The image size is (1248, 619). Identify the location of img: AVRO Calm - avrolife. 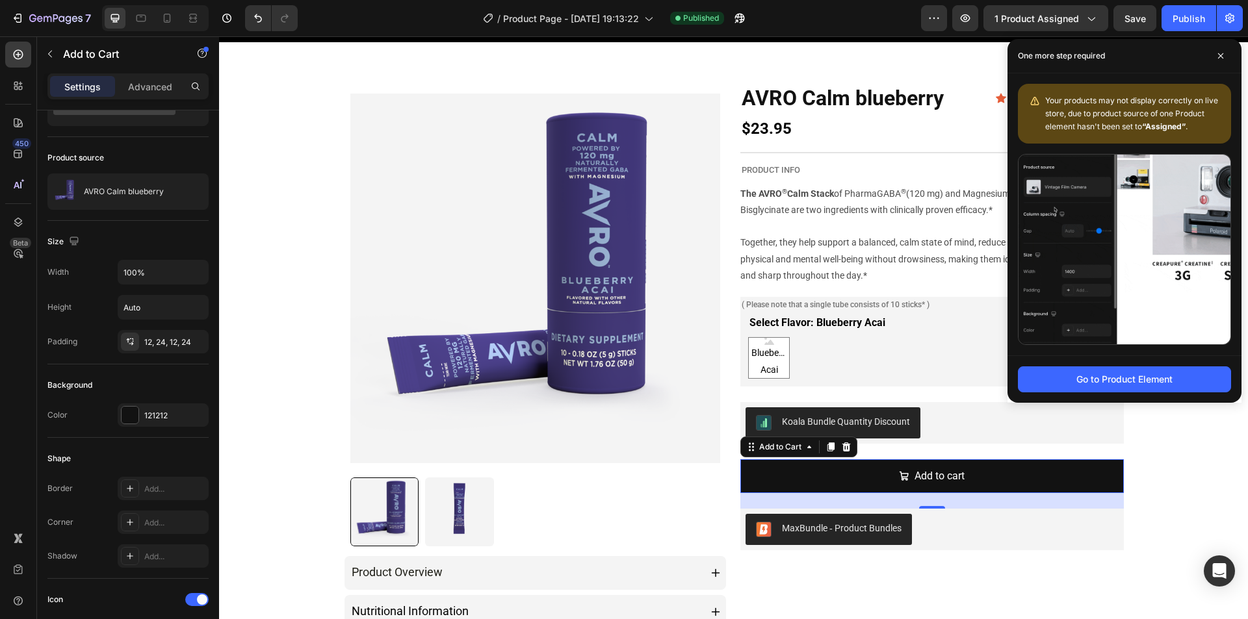
(240, 476).